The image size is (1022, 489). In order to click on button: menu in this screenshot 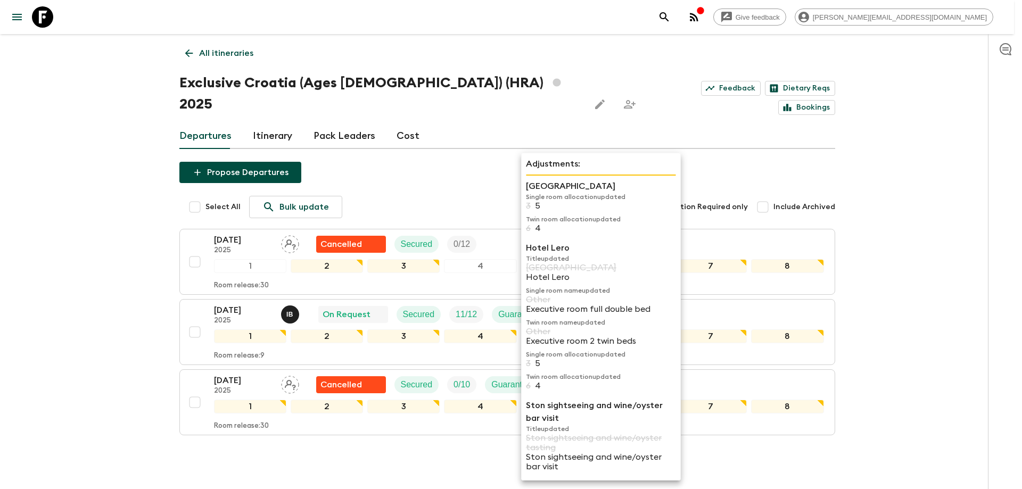, I will do `click(17, 17)`.